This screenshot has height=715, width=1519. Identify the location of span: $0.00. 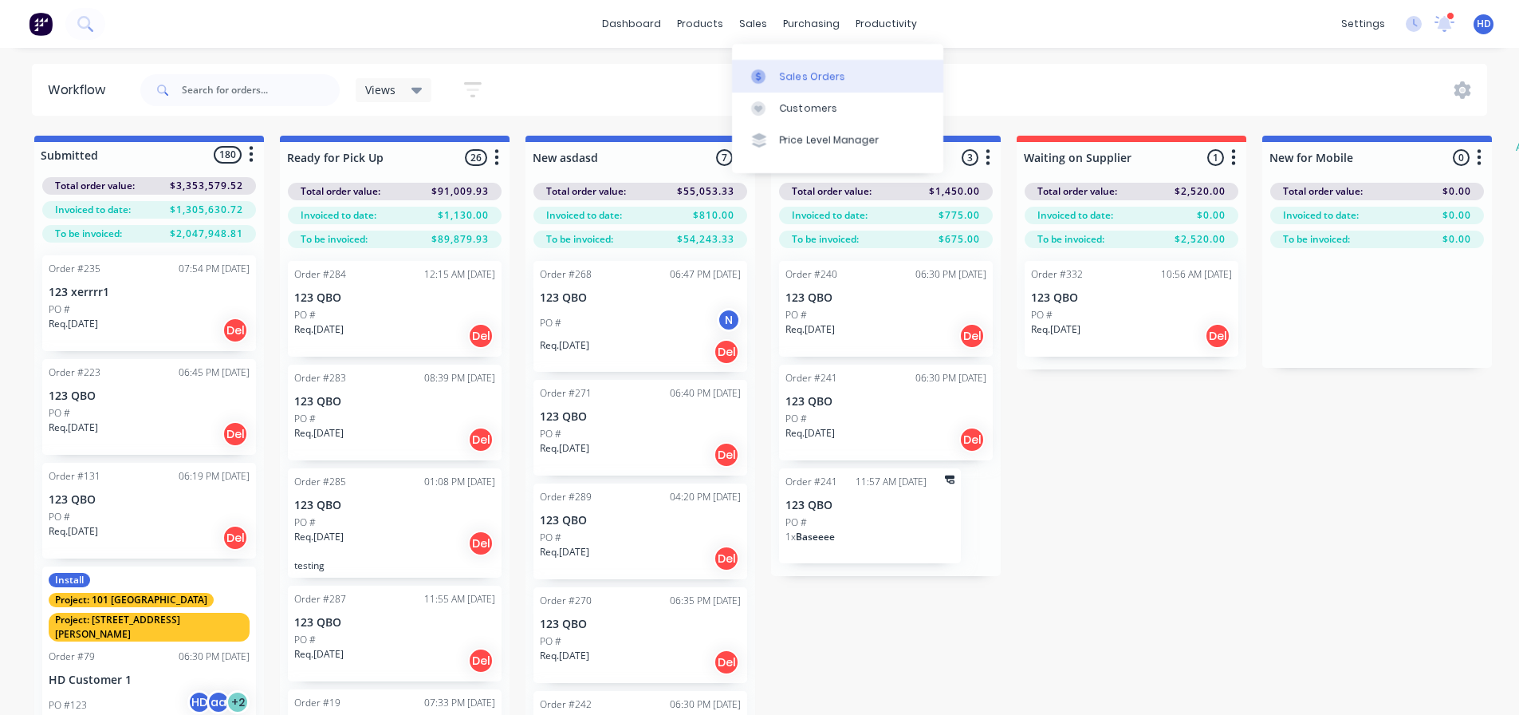
(1457, 215).